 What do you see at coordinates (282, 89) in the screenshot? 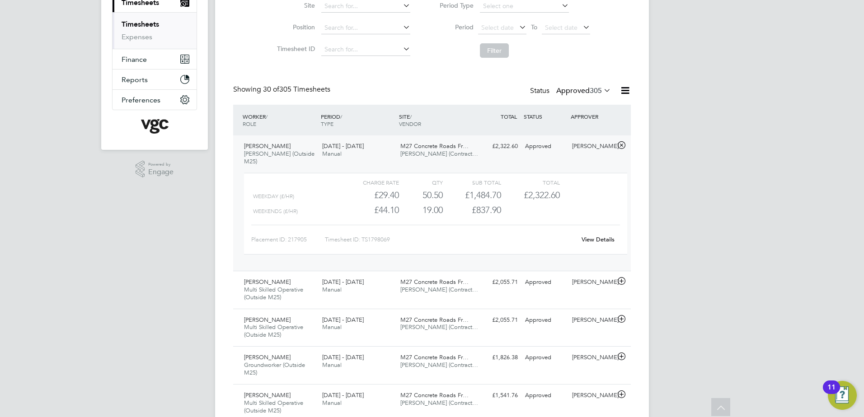
I see `div: Showing` at bounding box center [282, 89].